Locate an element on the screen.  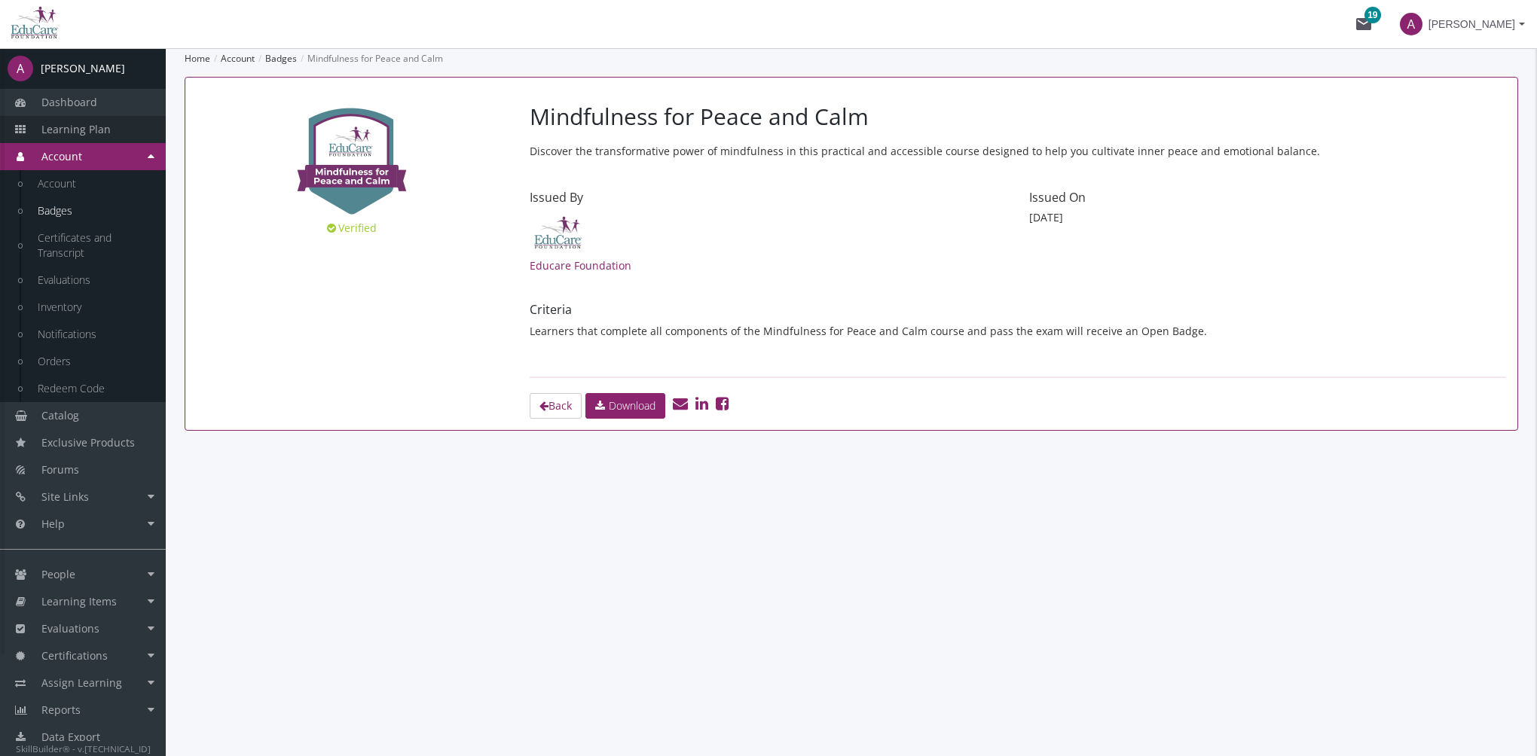
span: Exclusive Products is located at coordinates (88, 442).